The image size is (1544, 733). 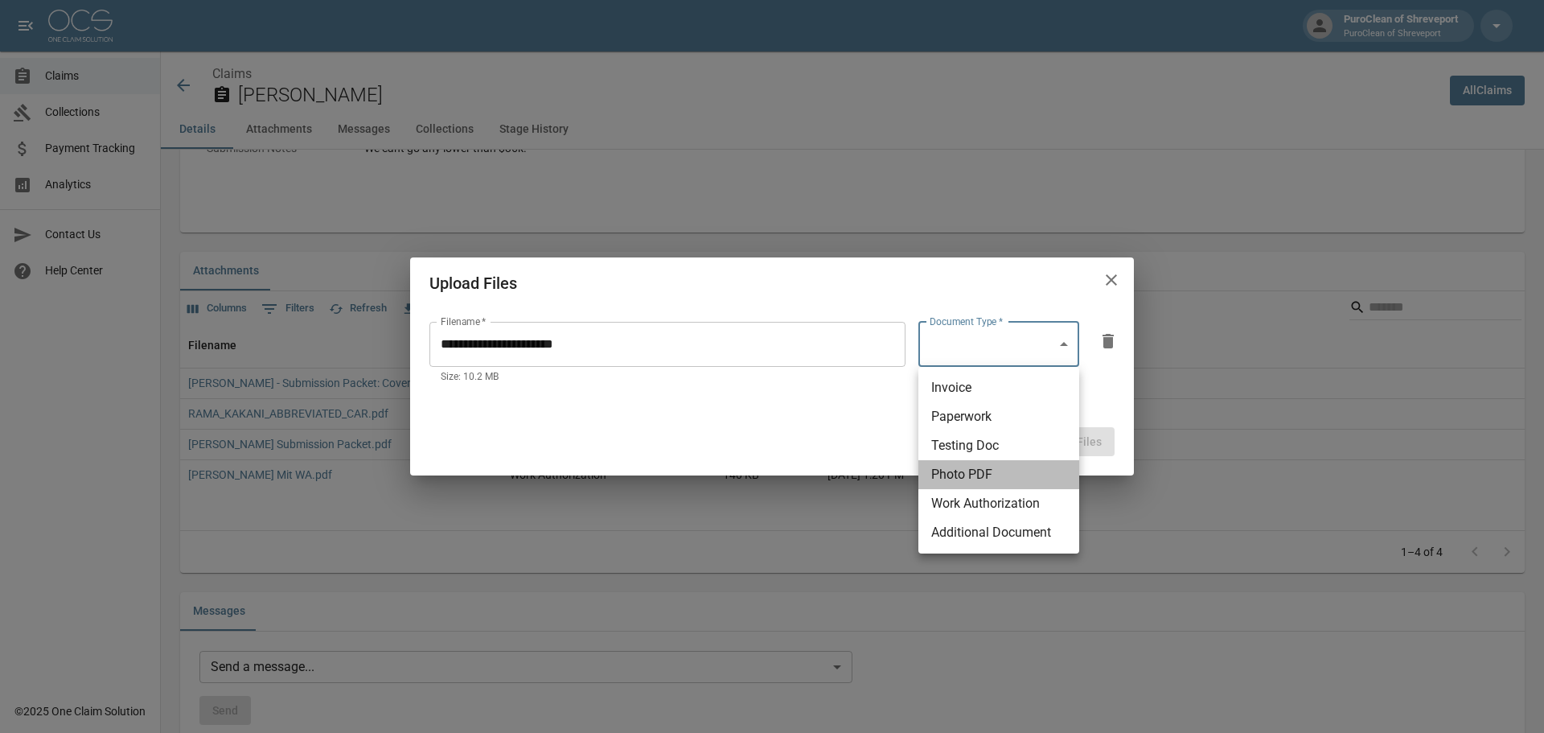 What do you see at coordinates (999, 503) in the screenshot?
I see `li: Work Authorization` at bounding box center [999, 503].